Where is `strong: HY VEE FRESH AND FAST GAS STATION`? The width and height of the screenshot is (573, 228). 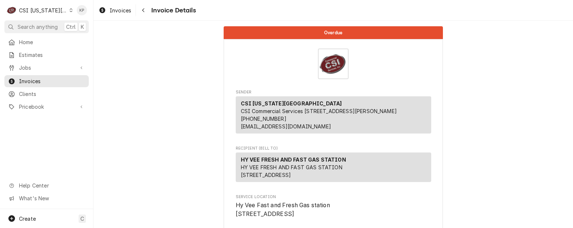 strong: HY VEE FRESH AND FAST GAS STATION is located at coordinates (293, 160).